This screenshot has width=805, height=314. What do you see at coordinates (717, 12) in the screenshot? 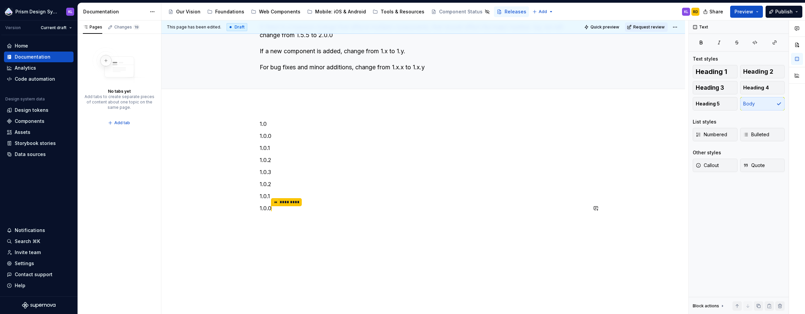
I see `span: Share` at bounding box center [717, 12].